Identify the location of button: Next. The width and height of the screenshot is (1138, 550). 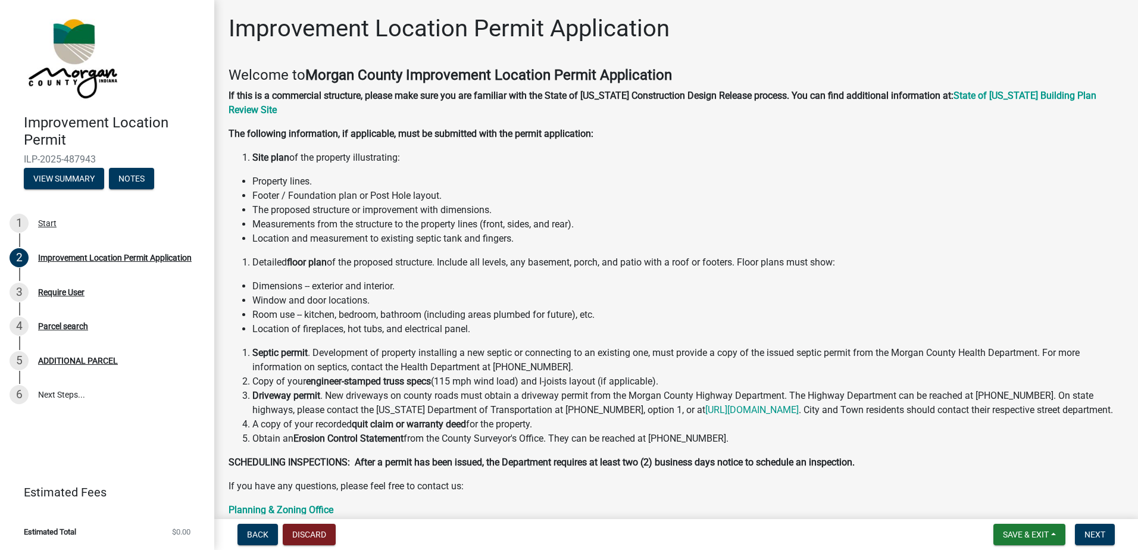
(1095, 535).